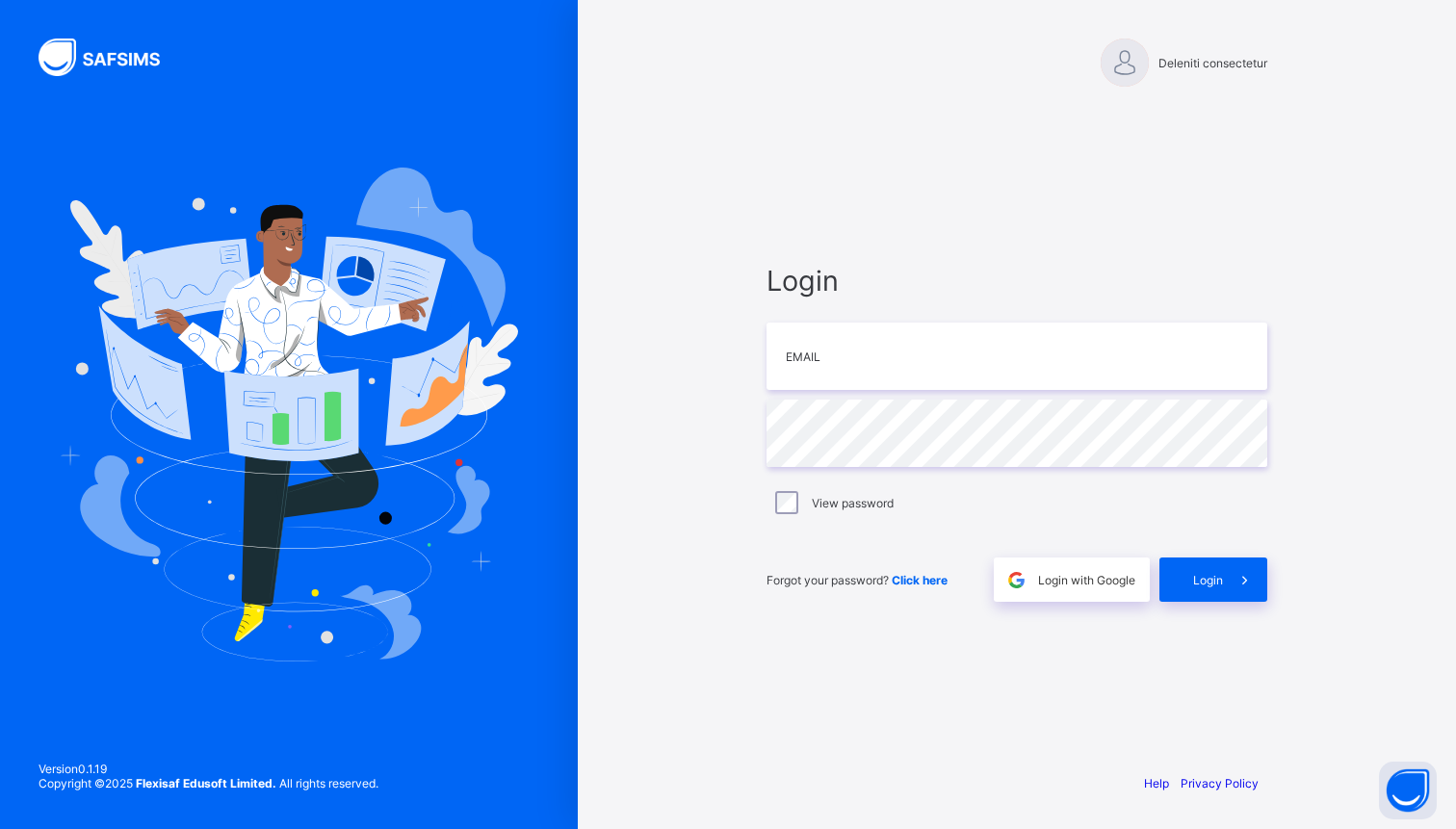 This screenshot has width=1456, height=829. Describe the element at coordinates (208, 783) in the screenshot. I see `span: Copyright © 2025 All rights reserved.` at that location.